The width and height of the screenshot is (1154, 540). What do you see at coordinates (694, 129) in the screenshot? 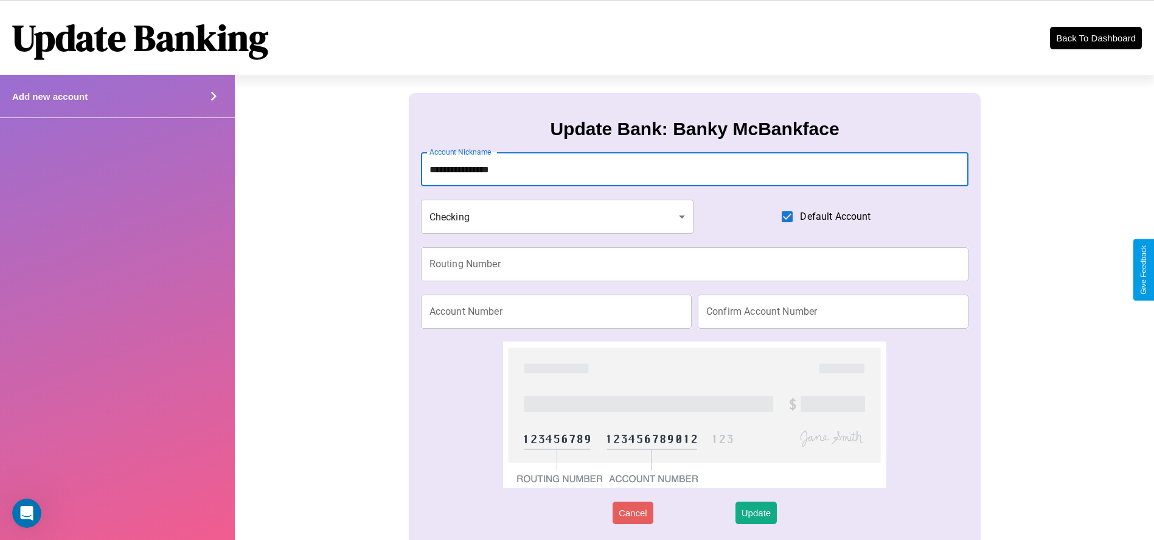
I see `h3: Update Bank: Banky McBankface` at bounding box center [694, 129].